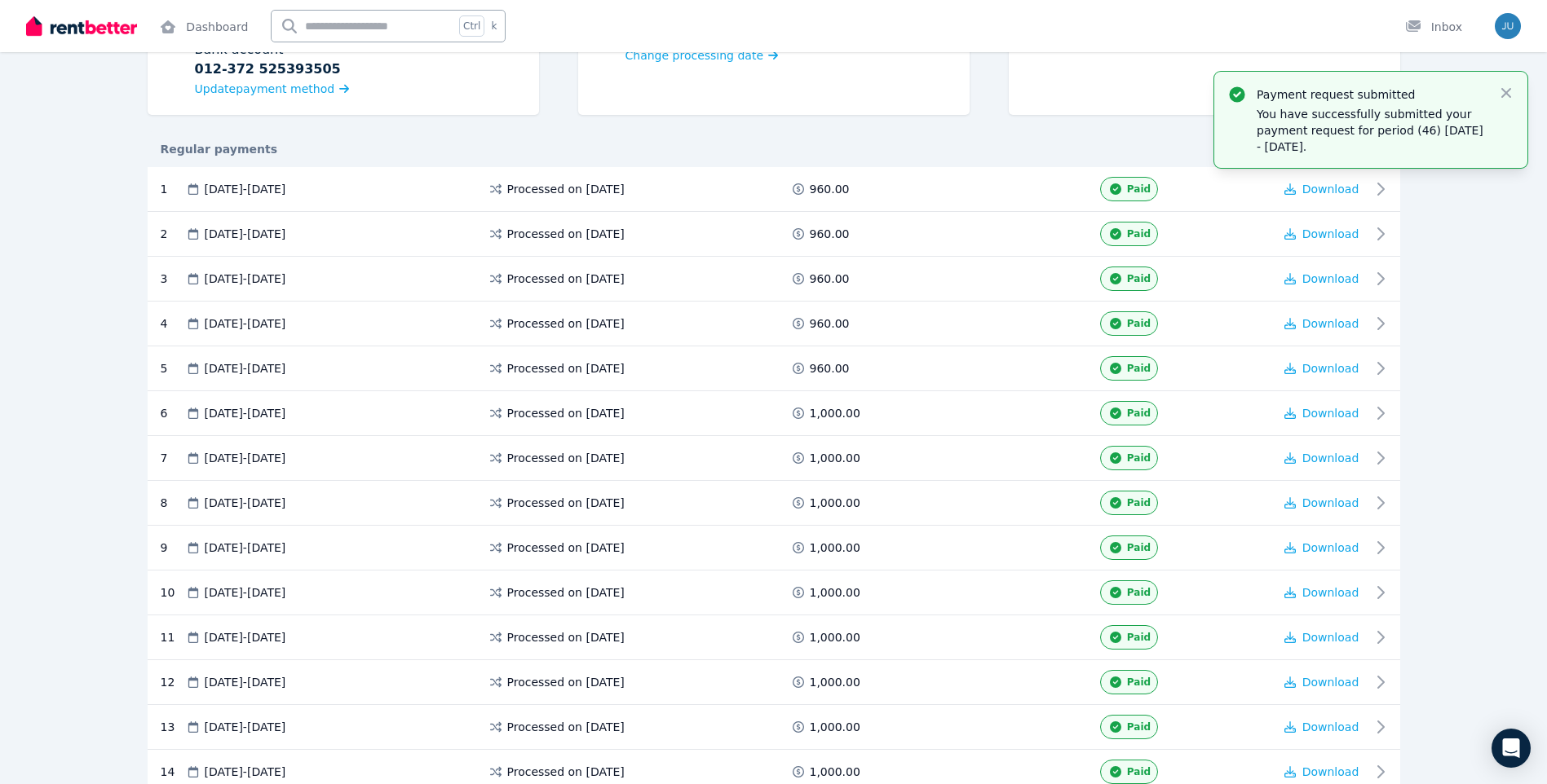  What do you see at coordinates (695, 55) in the screenshot?
I see `span: Change processing date` at bounding box center [695, 55].